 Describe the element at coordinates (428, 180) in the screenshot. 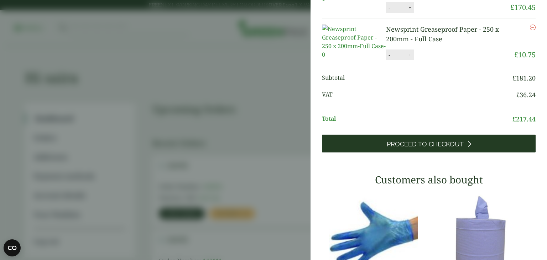

I see `h3: Customers also bought` at that location.